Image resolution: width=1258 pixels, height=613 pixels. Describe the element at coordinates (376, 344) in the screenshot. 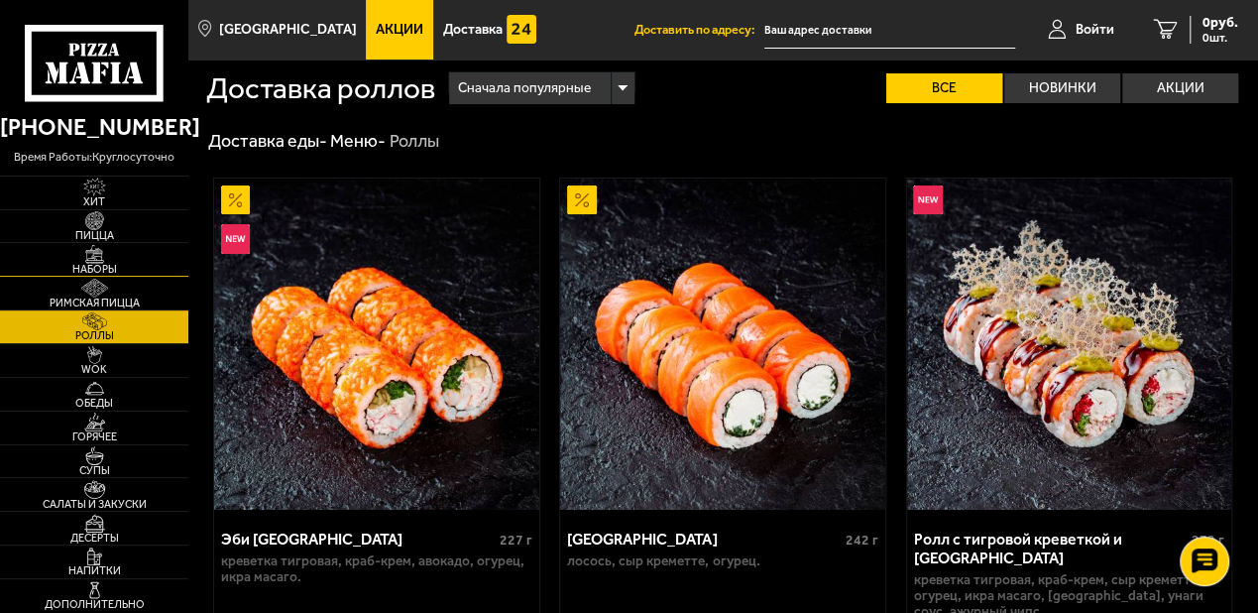

I see `a: АкционныйНовинкаЭби Калифорния` at that location.